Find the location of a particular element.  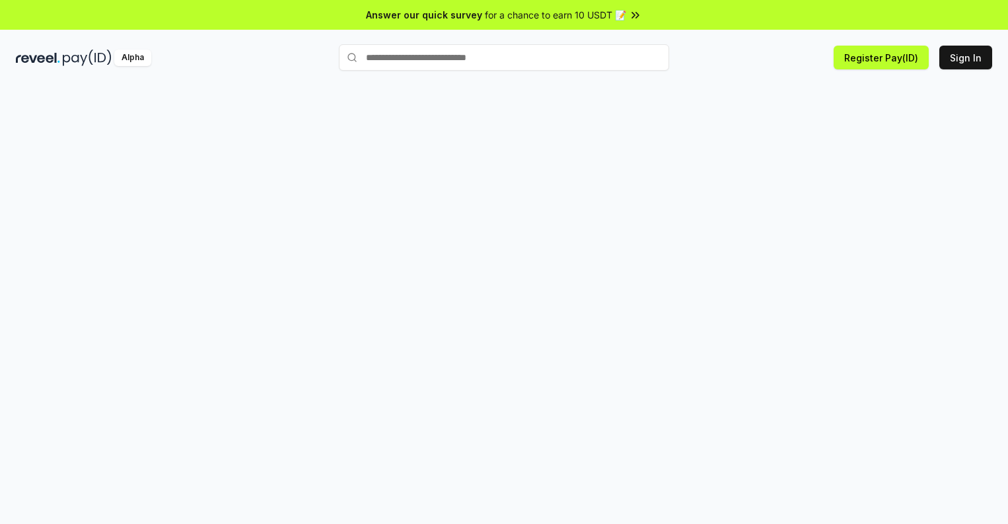

span: for a chance to earn 10 USDT 📝 is located at coordinates (555, 15).